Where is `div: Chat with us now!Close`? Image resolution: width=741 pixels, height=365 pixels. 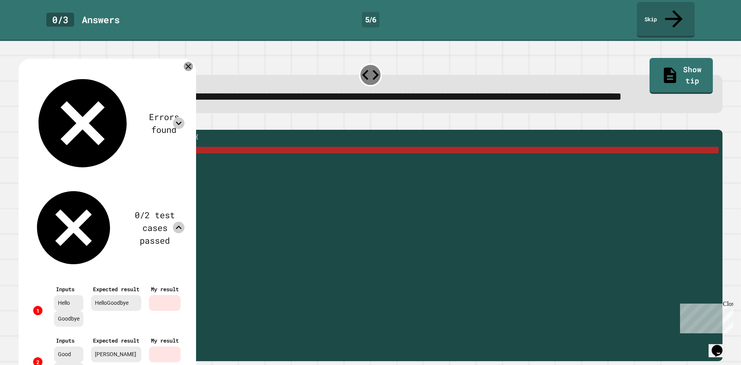
div: Chat with us now!Close is located at coordinates (28, 26).